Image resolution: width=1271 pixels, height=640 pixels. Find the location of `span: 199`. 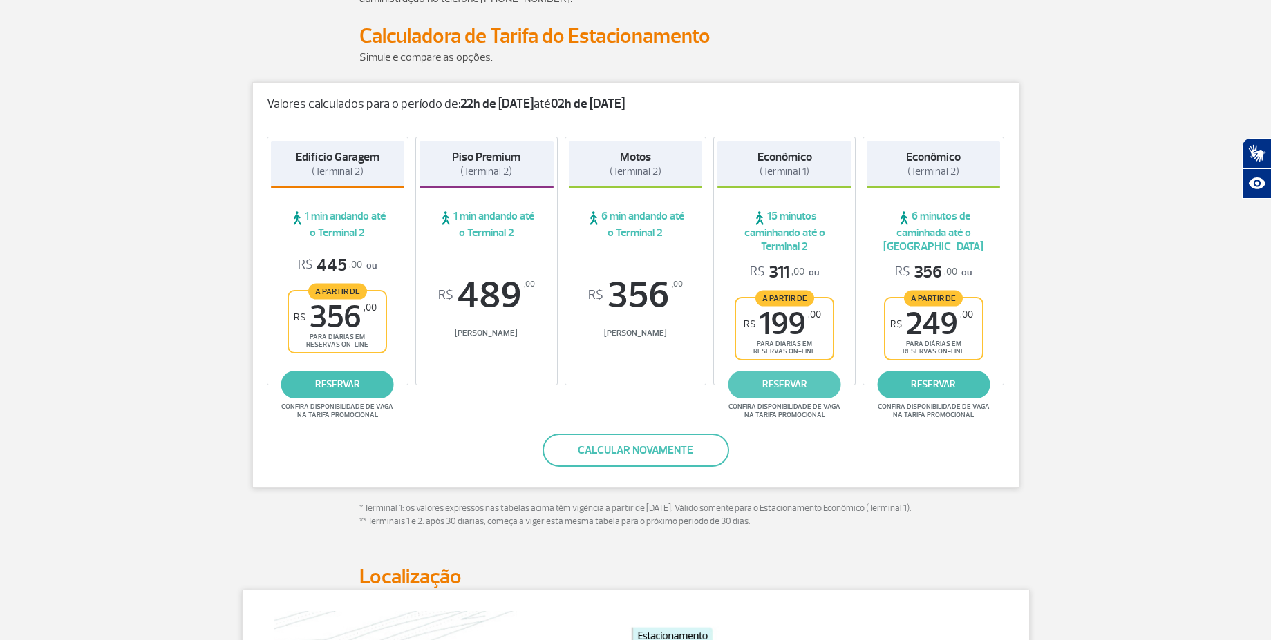

span: 199 is located at coordinates (782, 324).